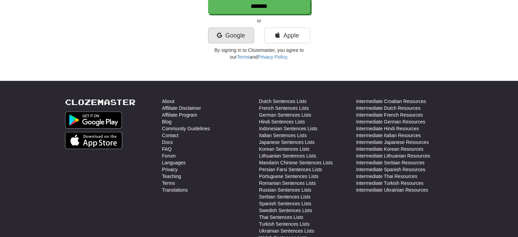 The height and width of the screenshot is (237, 518). What do you see at coordinates (393, 156) in the screenshot?
I see `a: Intermediate Lithuanian Resources` at bounding box center [393, 156].